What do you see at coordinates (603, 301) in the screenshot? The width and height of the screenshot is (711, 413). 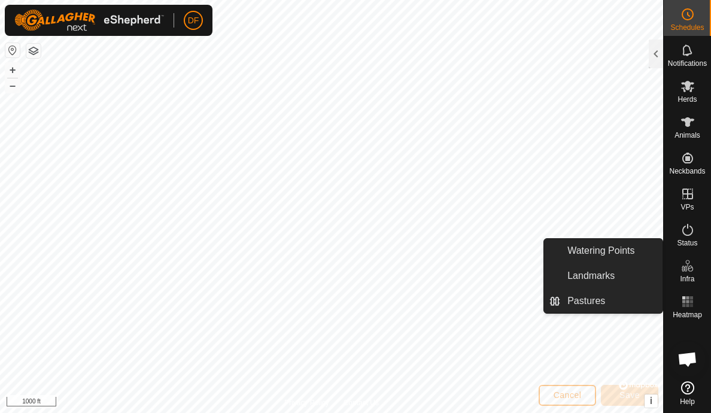 I see `li: Pastures` at bounding box center [603, 301].